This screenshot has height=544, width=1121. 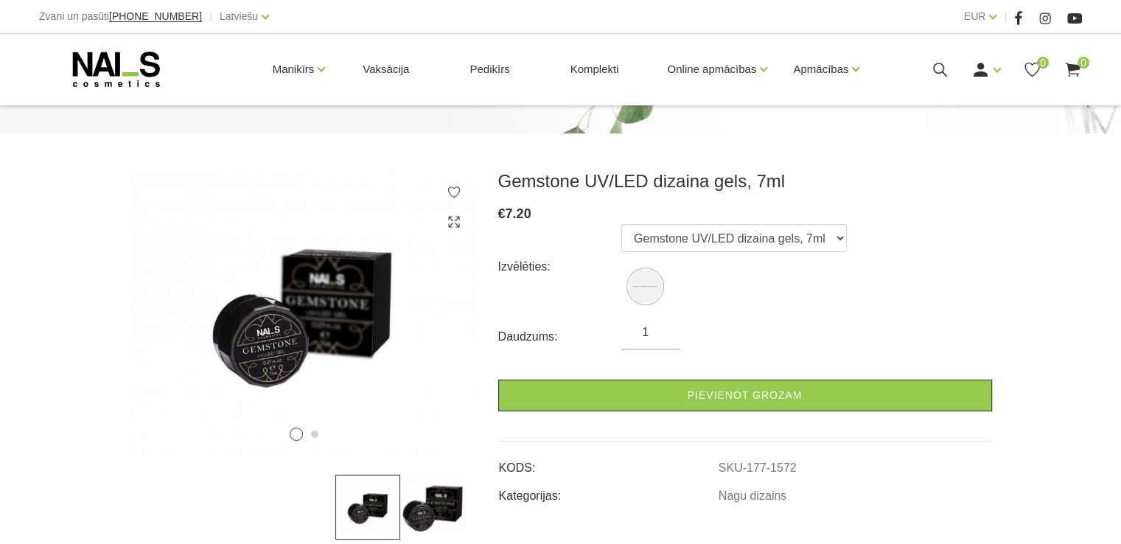 What do you see at coordinates (608, 491) in the screenshot?
I see `td: Kategorijas:` at bounding box center [608, 491].